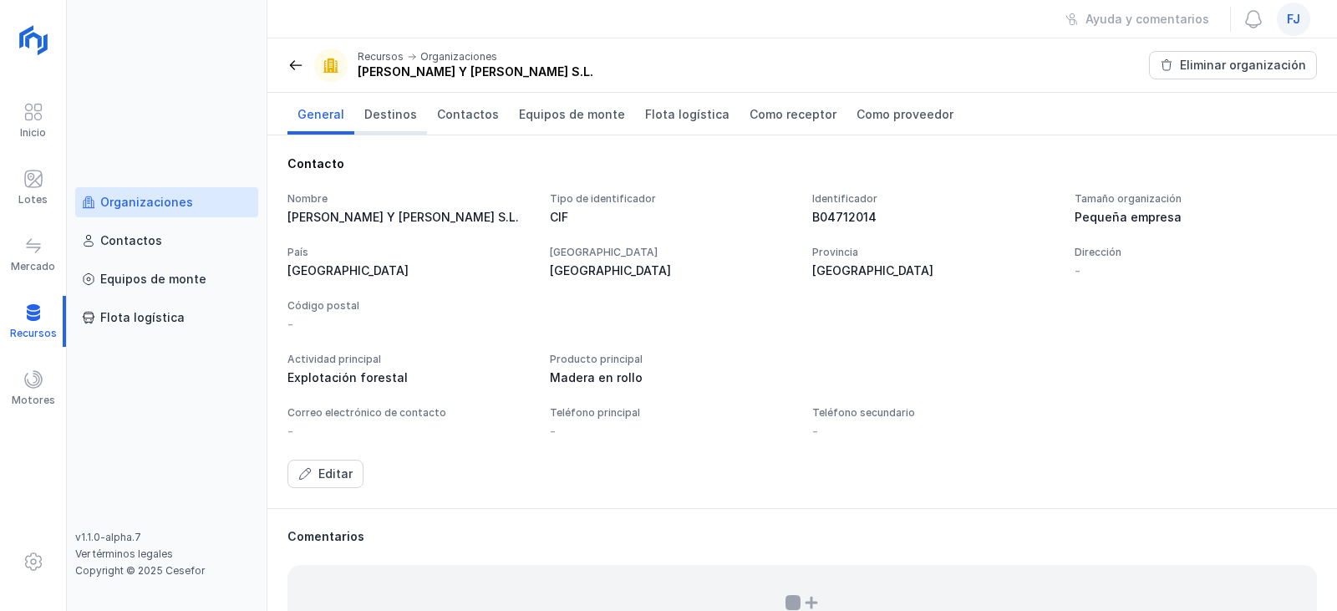 The image size is (1337, 611). Describe the element at coordinates (468, 114) in the screenshot. I see `span: Contactos` at that location.